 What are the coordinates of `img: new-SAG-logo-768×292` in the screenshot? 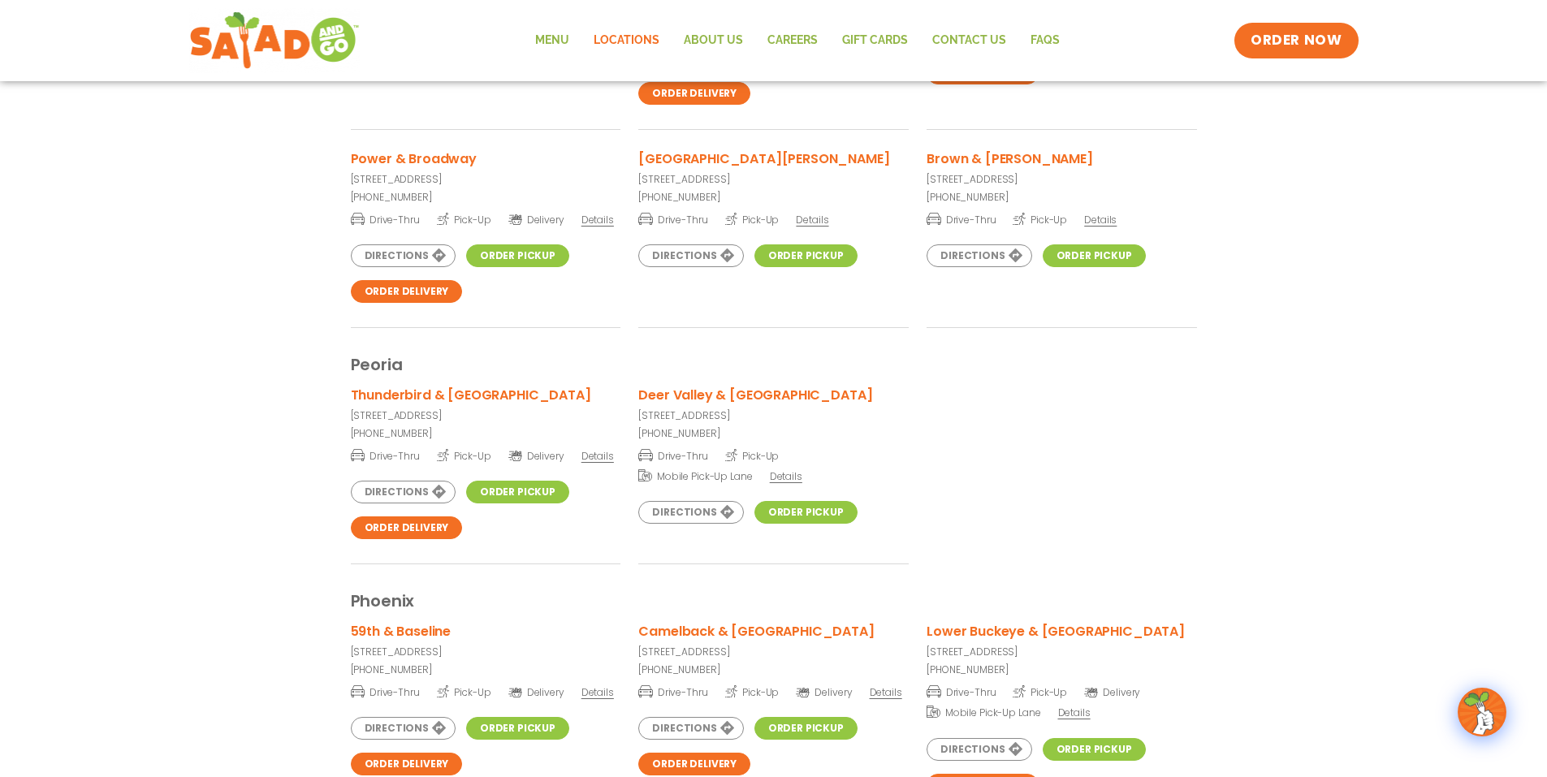 It's located at (275, 41).